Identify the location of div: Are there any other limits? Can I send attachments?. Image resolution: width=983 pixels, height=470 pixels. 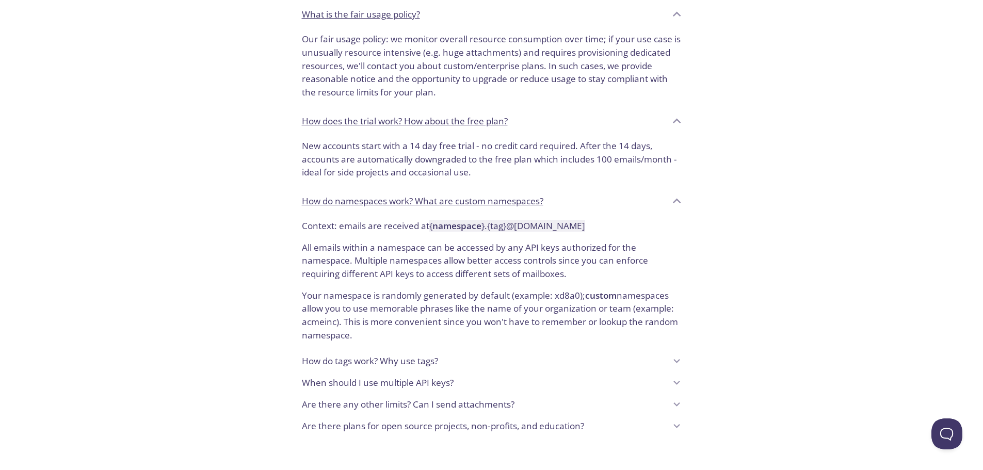
(492, 405).